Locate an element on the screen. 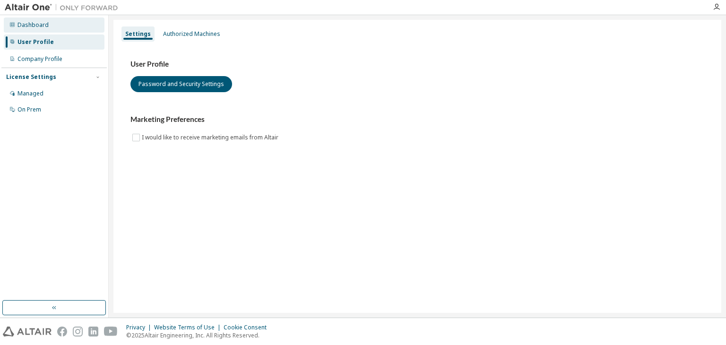 The height and width of the screenshot is (345, 726). div: Settings is located at coordinates (138, 34).